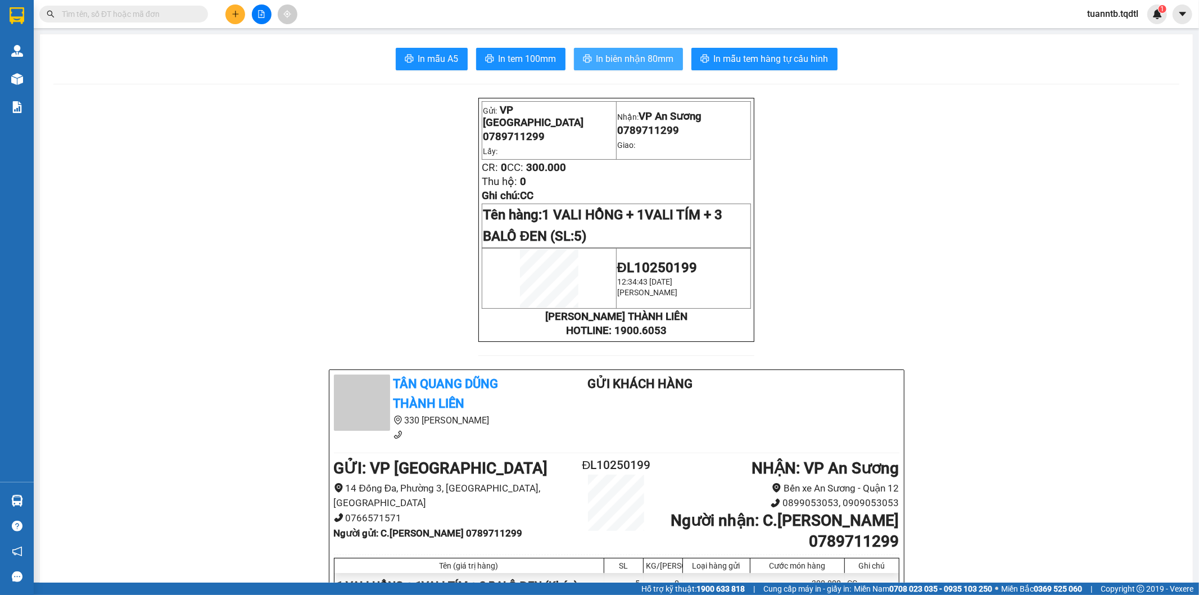 Image resolution: width=1199 pixels, height=595 pixels. Describe the element at coordinates (527, 58) in the screenshot. I see `span: In tem 100mm` at that location.